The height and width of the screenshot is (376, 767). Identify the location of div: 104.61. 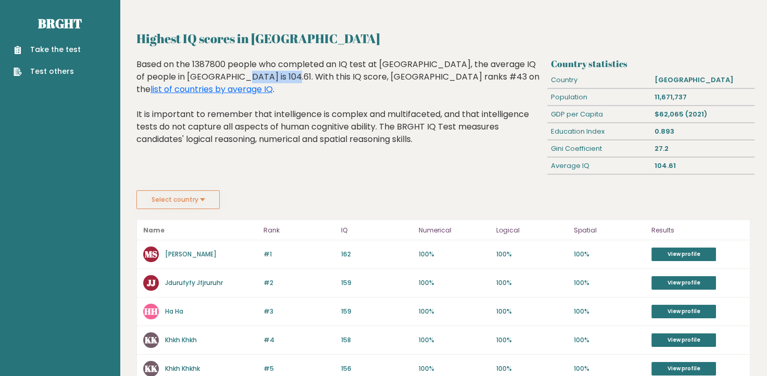
(702, 166).